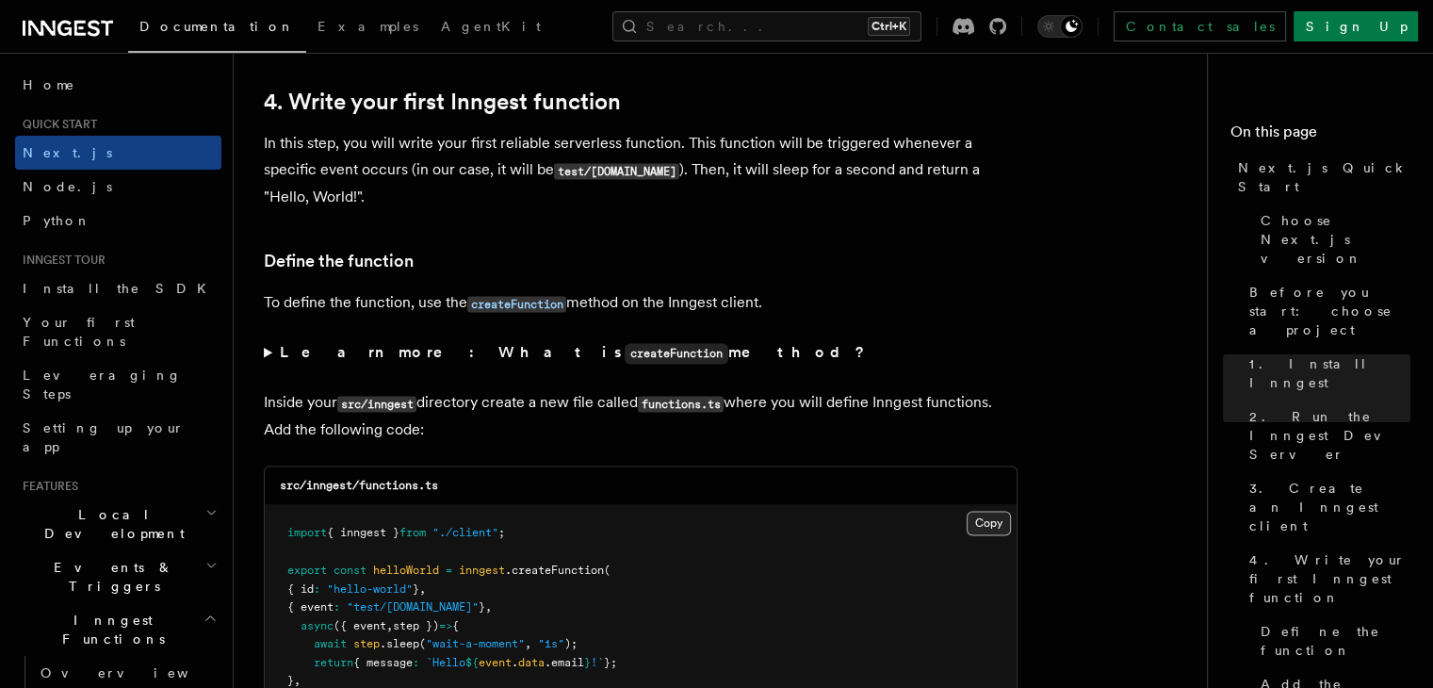  Describe the element at coordinates (307, 569) in the screenshot. I see `span: export` at that location.